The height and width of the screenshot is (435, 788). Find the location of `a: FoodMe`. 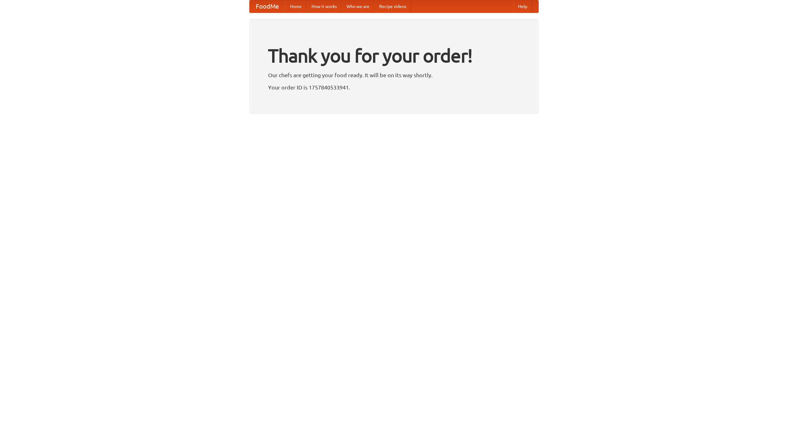

a: FoodMe is located at coordinates (267, 6).